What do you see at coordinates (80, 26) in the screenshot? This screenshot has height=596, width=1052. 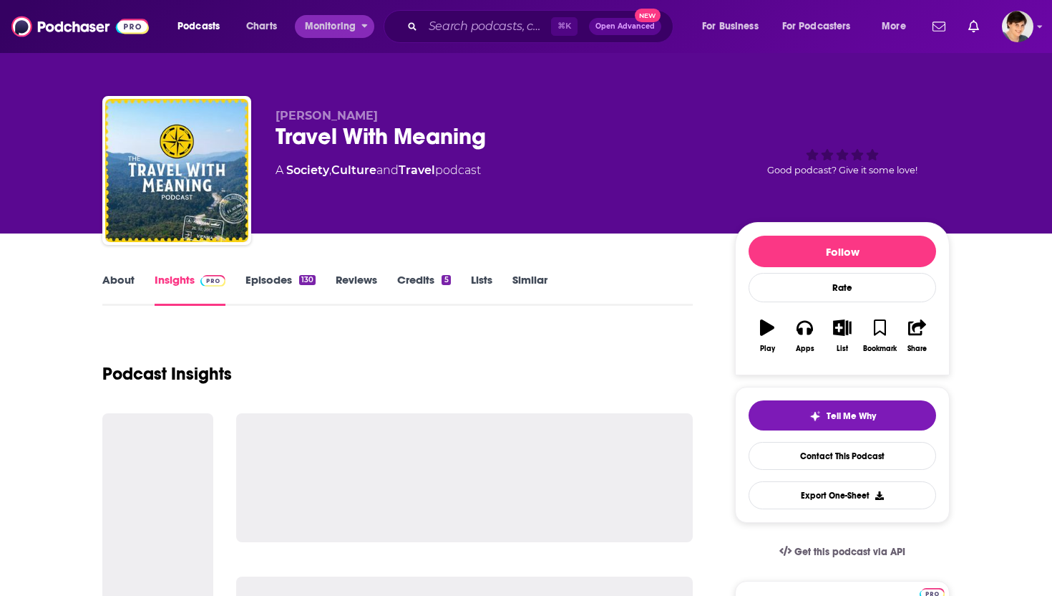 I see `a: Podchaser - Follow, Share and Rate Podcasts` at bounding box center [80, 26].